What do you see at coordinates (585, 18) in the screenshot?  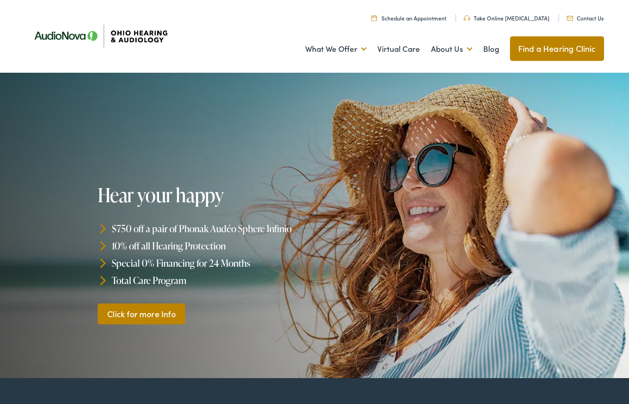 I see `a: Contact Us` at bounding box center [585, 18].